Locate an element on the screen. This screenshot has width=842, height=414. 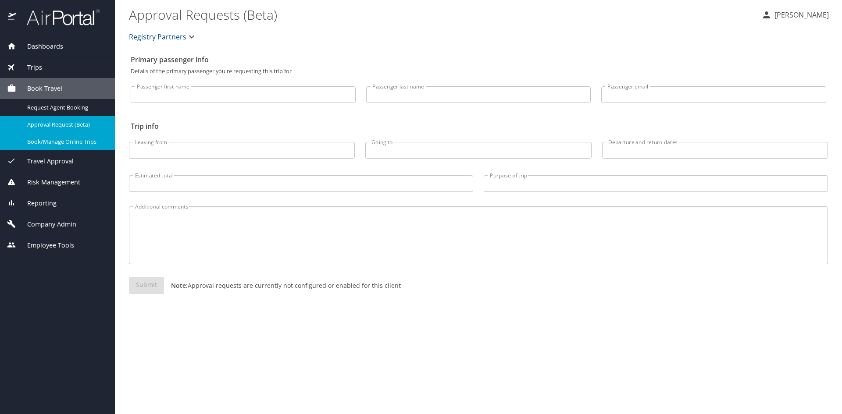
strong: Note: is located at coordinates (179, 285).